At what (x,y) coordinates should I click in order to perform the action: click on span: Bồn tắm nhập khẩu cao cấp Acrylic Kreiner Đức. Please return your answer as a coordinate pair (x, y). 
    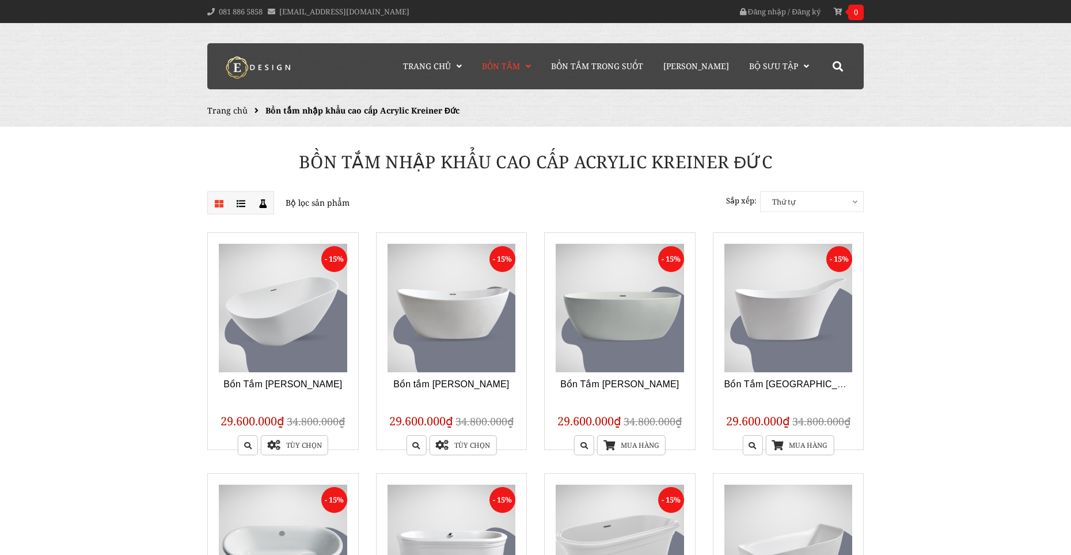
    Looking at the image, I should click on (362, 110).